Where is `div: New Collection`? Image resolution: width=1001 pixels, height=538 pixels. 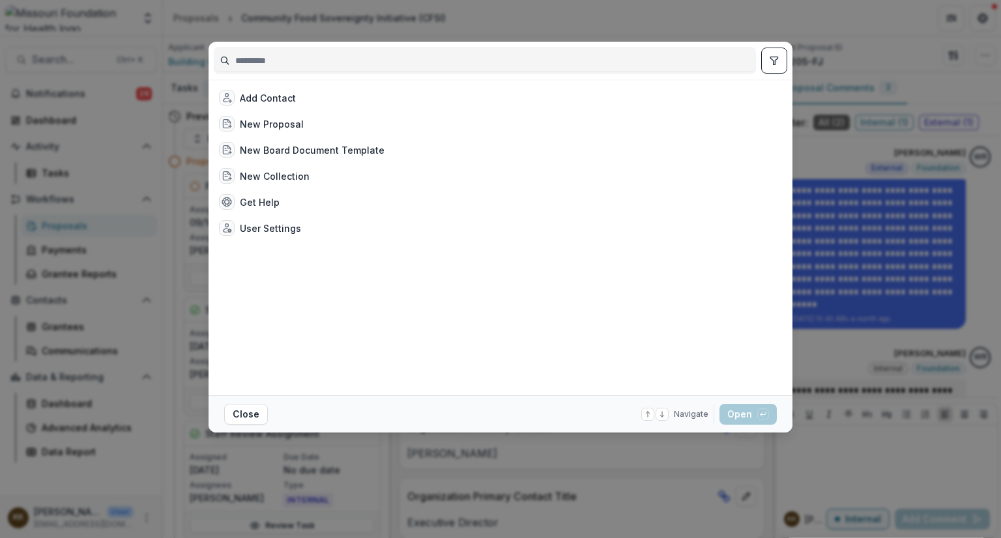
div: New Collection is located at coordinates (274, 176).